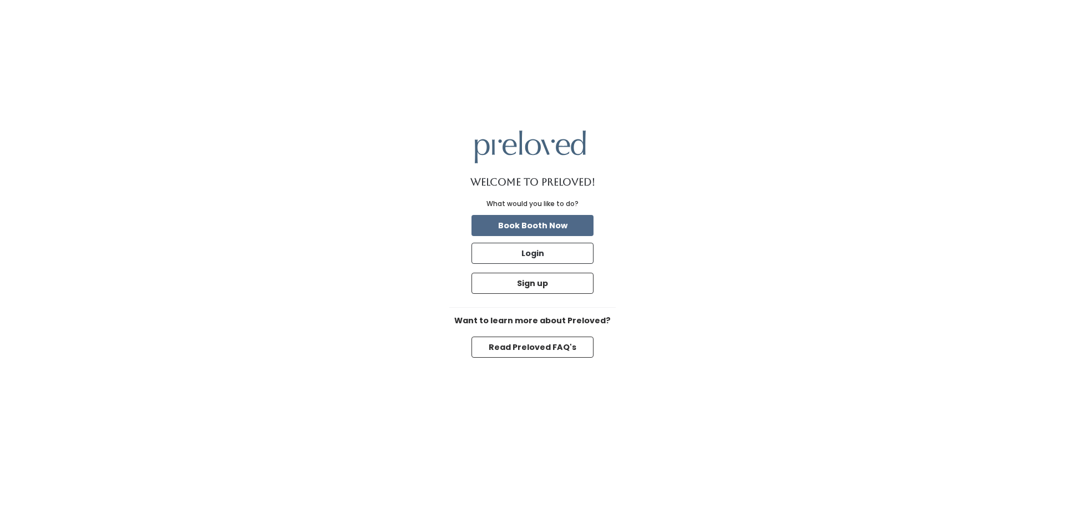  Describe the element at coordinates (533, 283) in the screenshot. I see `button: Sign up` at that location.